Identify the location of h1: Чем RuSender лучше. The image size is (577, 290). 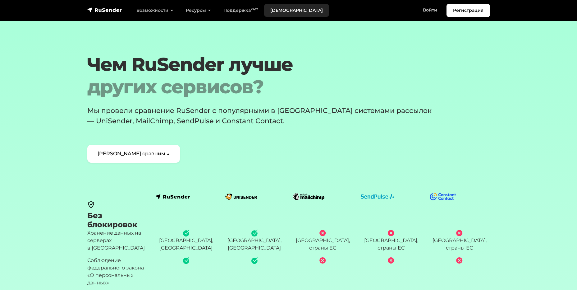
(271, 75).